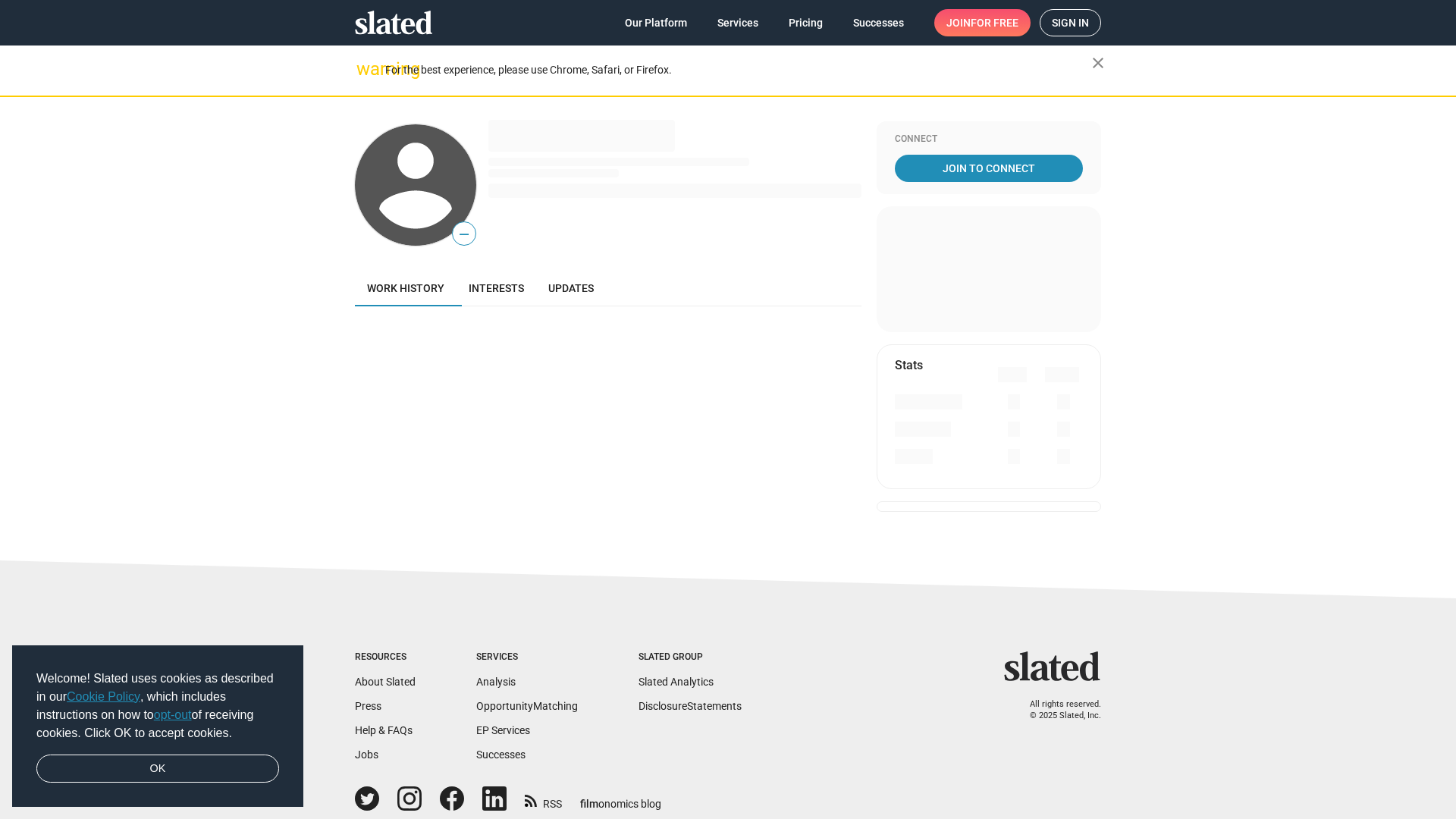  What do you see at coordinates (365, 69) in the screenshot?
I see `mat-icon: warning` at bounding box center [365, 69].